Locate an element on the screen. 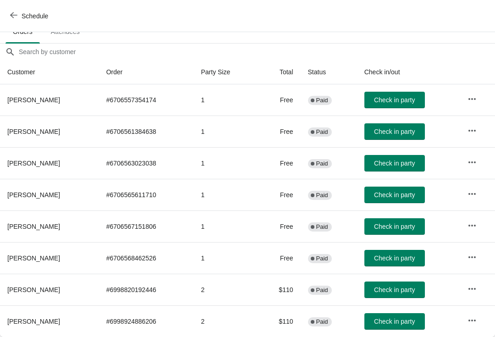 Image resolution: width=495 pixels, height=337 pixels. th: Party Size is located at coordinates (225, 72).